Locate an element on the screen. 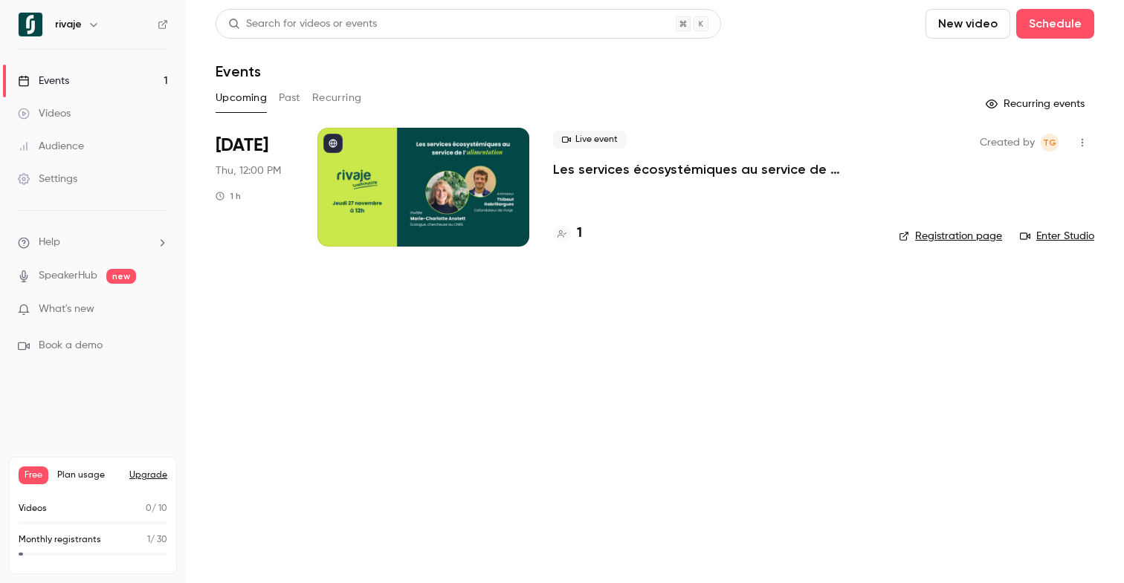 The width and height of the screenshot is (1124, 583). div: 1 h is located at coordinates (228, 196).